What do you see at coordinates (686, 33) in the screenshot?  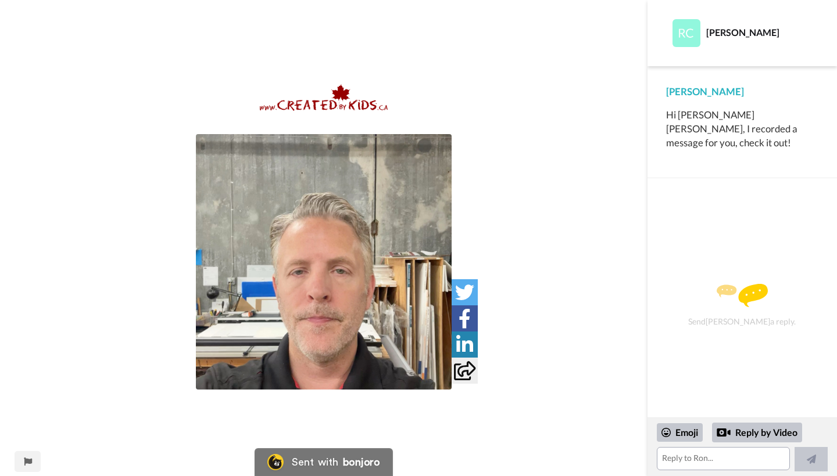 I see `img: Profile Image` at bounding box center [686, 33].